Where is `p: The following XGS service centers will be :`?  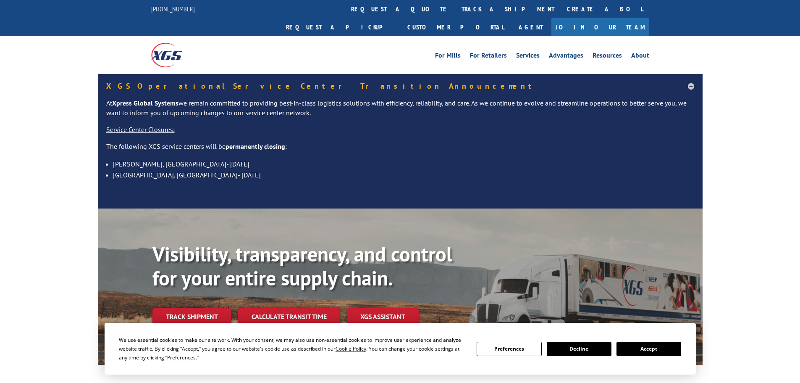
p: The following XGS service centers will be : is located at coordinates (400, 150).